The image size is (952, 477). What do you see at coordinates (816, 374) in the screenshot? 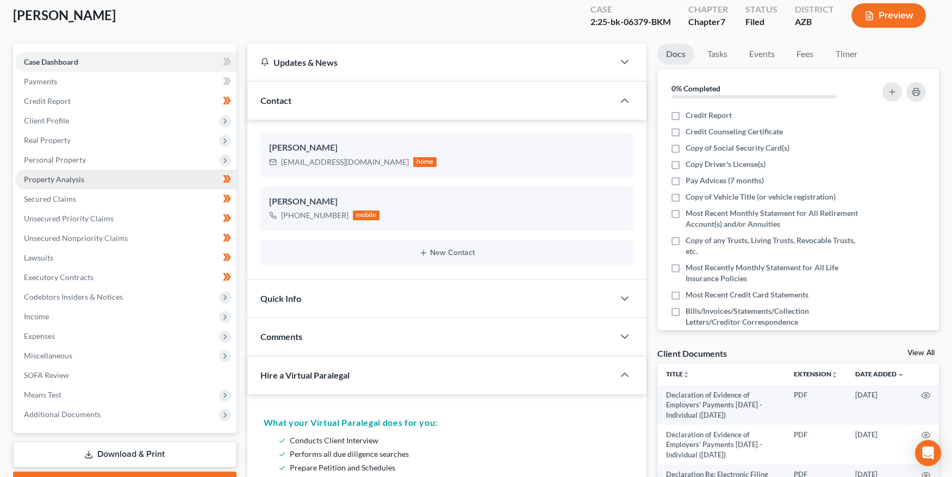
I see `a: Extensionunfold_more` at bounding box center [816, 374].